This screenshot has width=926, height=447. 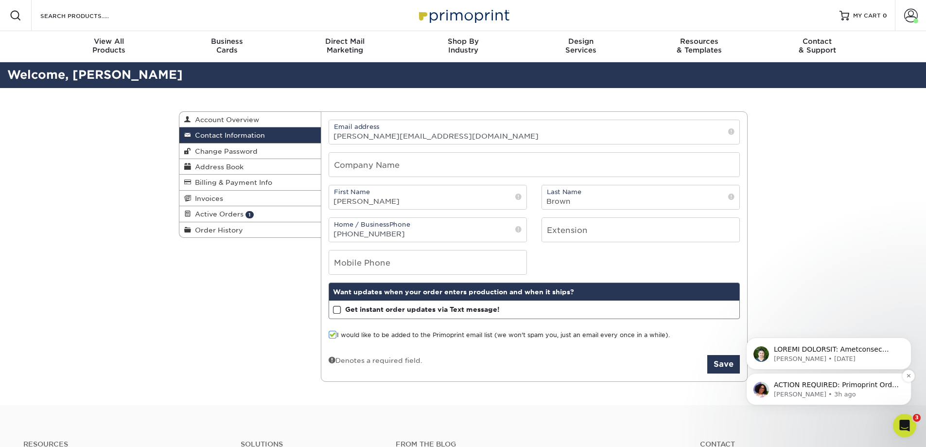 What do you see at coordinates (463, 41) in the screenshot?
I see `span: Shop By` at bounding box center [463, 41].